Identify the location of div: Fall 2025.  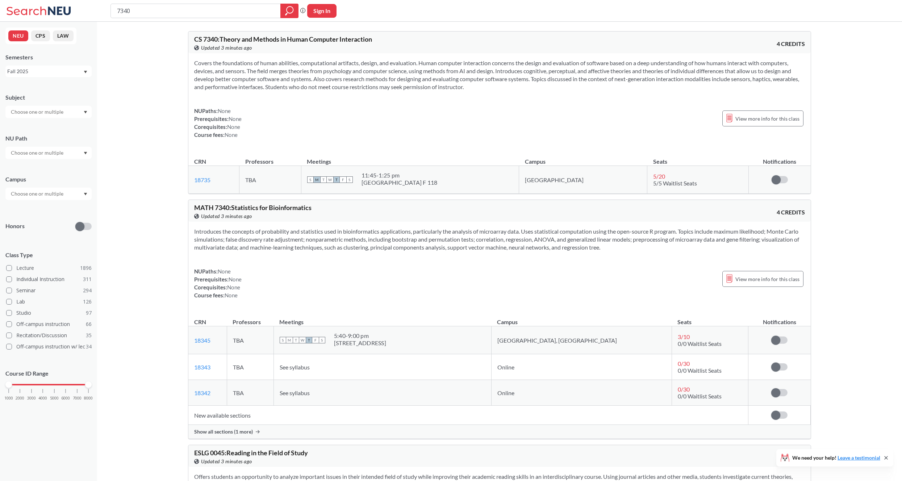
(45, 71).